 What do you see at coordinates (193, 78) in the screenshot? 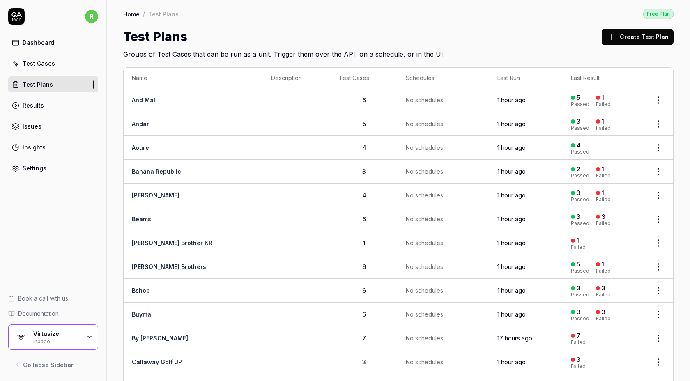
I see `th: Name` at bounding box center [193, 78].